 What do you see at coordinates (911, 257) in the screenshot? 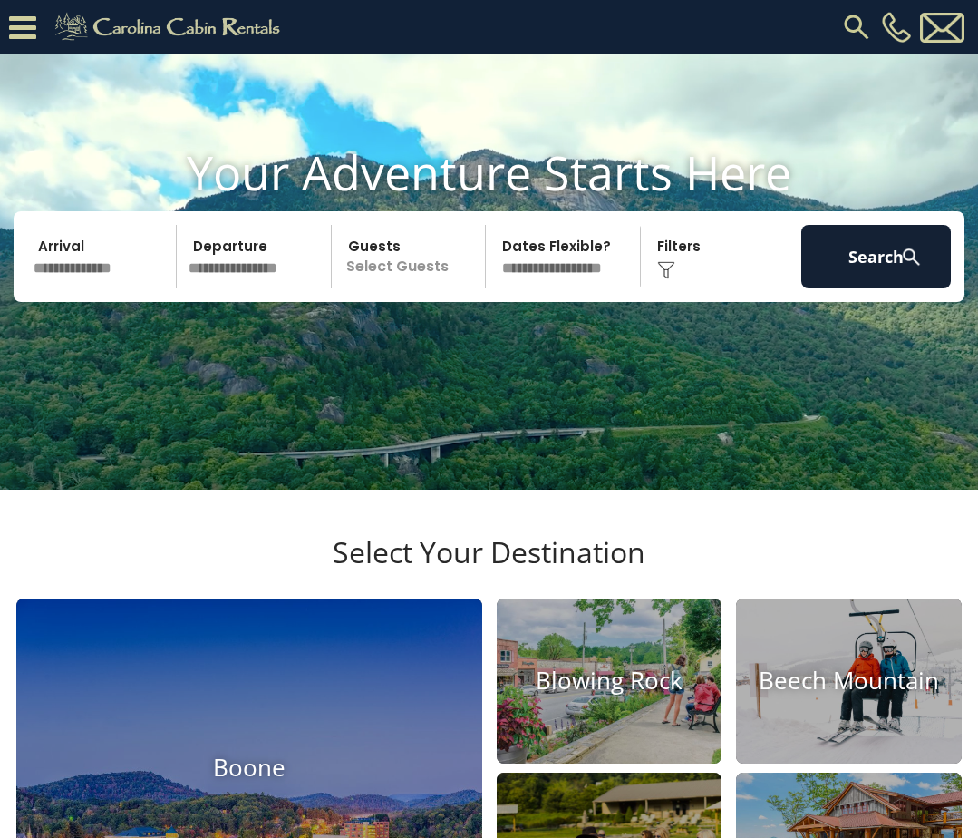
I see `img: search-regular-white.png` at bounding box center [911, 257].